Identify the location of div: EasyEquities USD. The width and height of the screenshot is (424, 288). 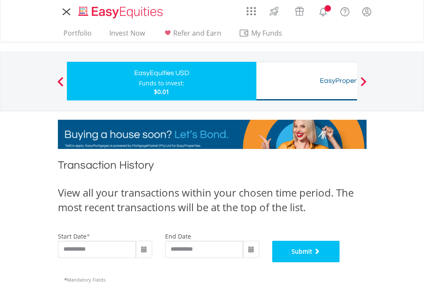
(162, 73).